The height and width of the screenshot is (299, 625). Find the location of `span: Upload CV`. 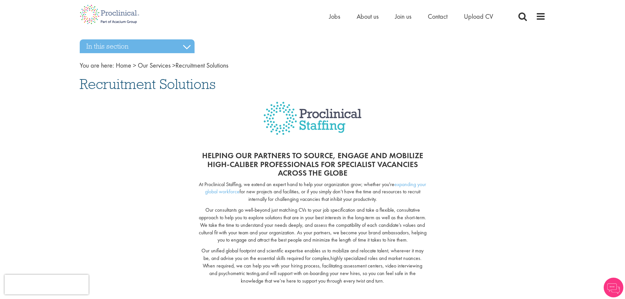

span: Upload CV is located at coordinates (478, 16).